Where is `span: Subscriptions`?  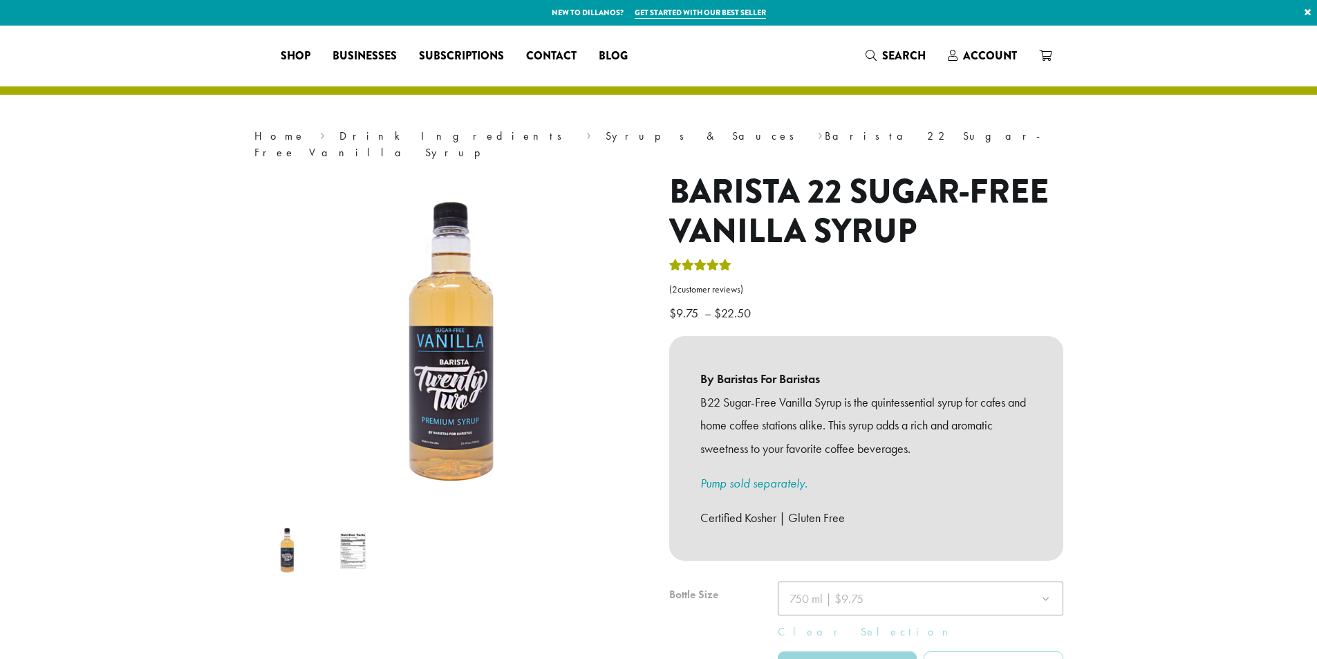 span: Subscriptions is located at coordinates (461, 56).